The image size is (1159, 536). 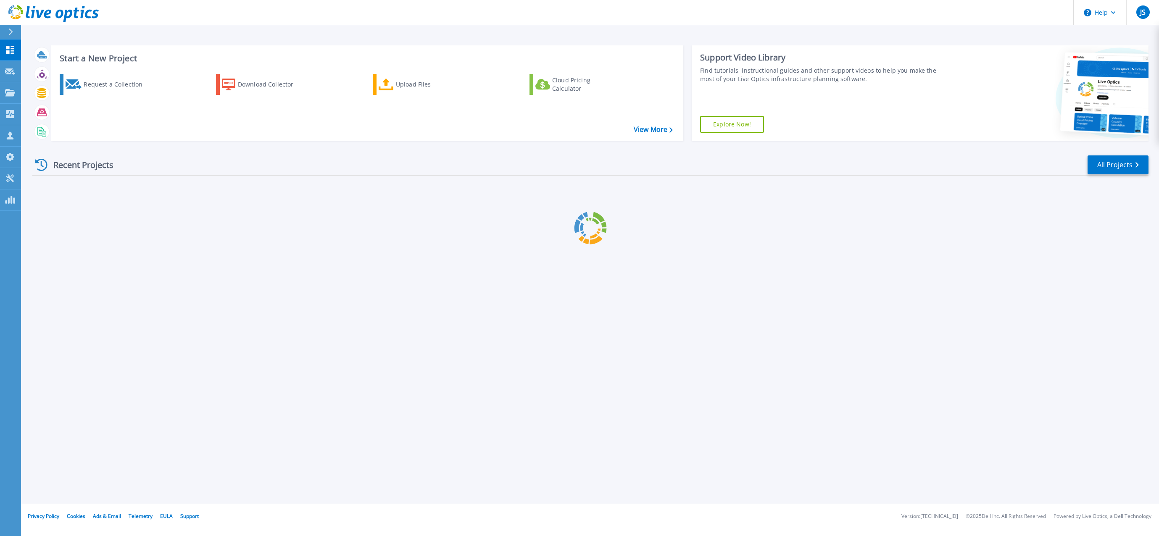 What do you see at coordinates (366, 58) in the screenshot?
I see `h3: Start a New Project` at bounding box center [366, 58].